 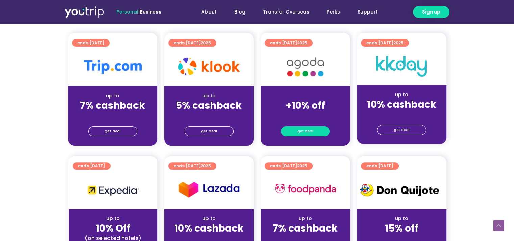 I want to click on span: Sign up, so click(x=431, y=12).